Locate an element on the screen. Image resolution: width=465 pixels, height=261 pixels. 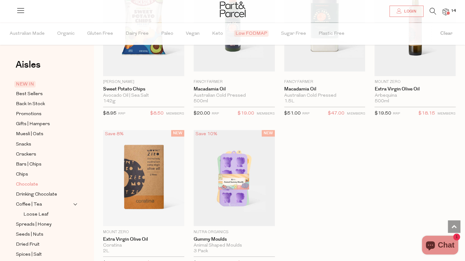
inbox-online-store-chat: Shopify online store chat is located at coordinates (440, 245).